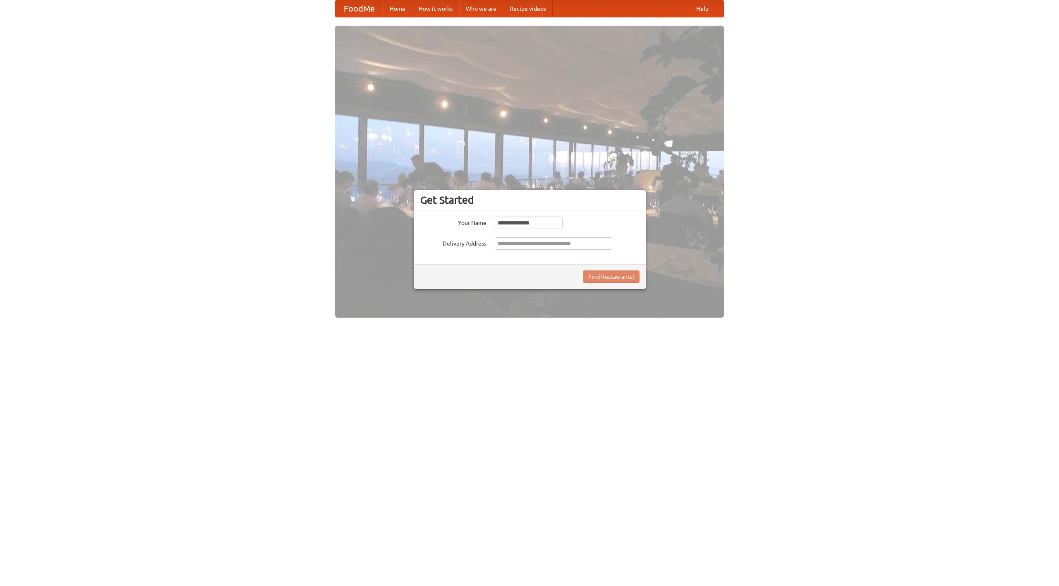 This screenshot has height=586, width=1059. I want to click on a: Home, so click(398, 9).